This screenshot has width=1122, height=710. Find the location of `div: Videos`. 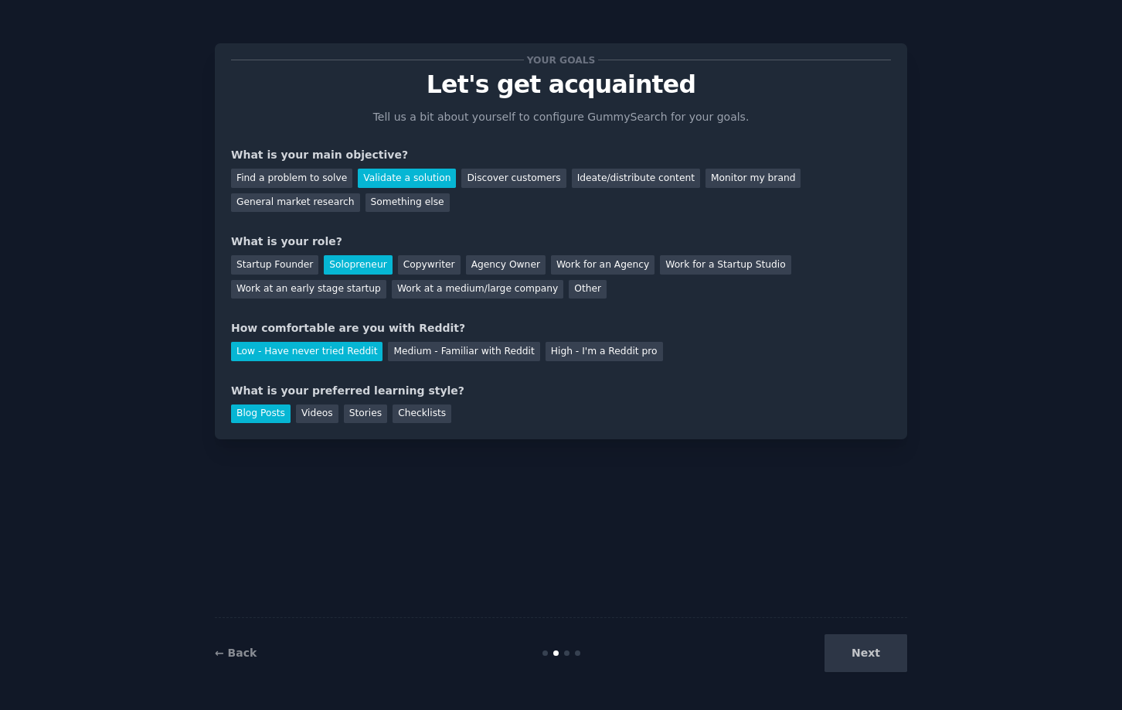

div: Videos is located at coordinates (317, 414).